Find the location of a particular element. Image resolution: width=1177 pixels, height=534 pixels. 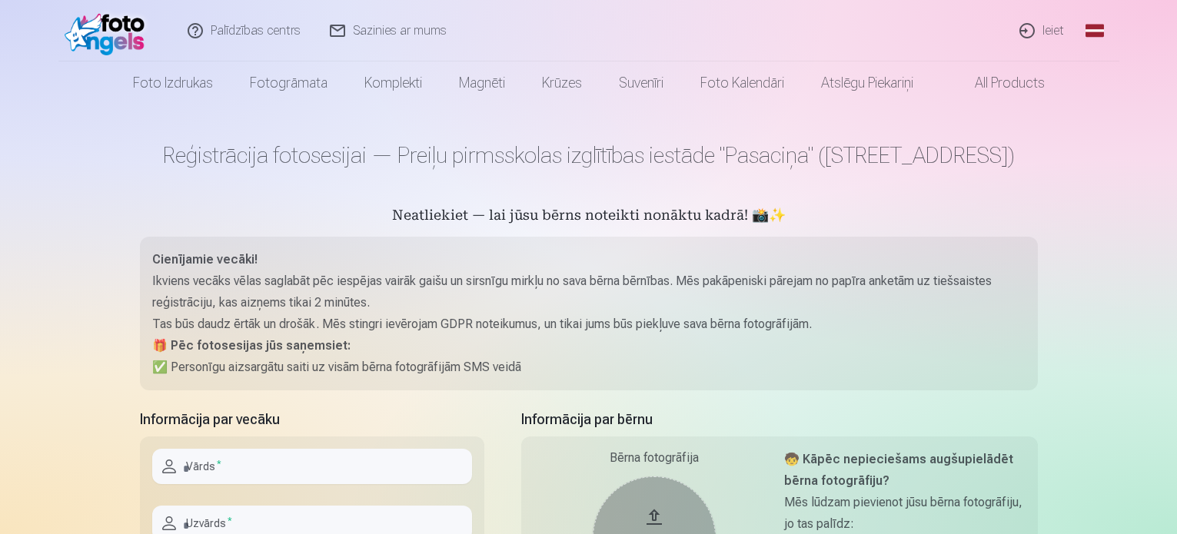

p: ✅ Personīgu aizsargātu saiti uz visām bērna fotogrāfijām SMS veidā is located at coordinates (589, 367).